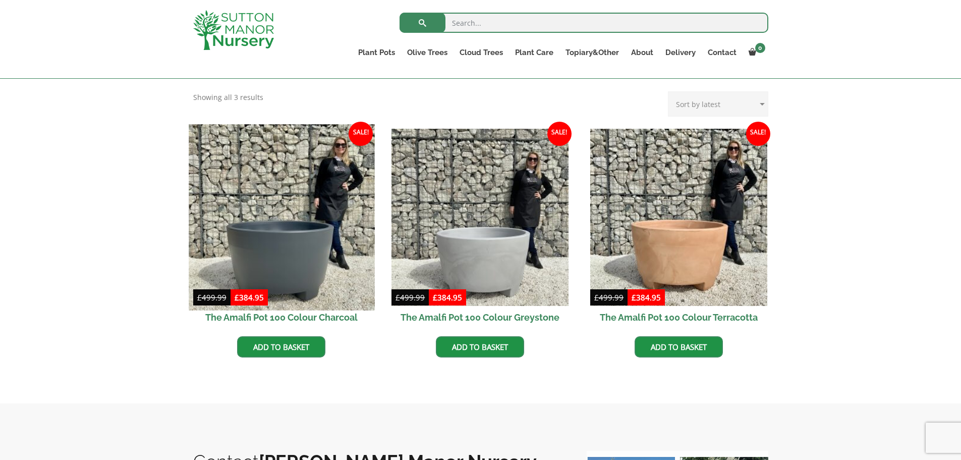 This screenshot has height=460, width=961. I want to click on a: Topiary&Other, so click(592, 52).